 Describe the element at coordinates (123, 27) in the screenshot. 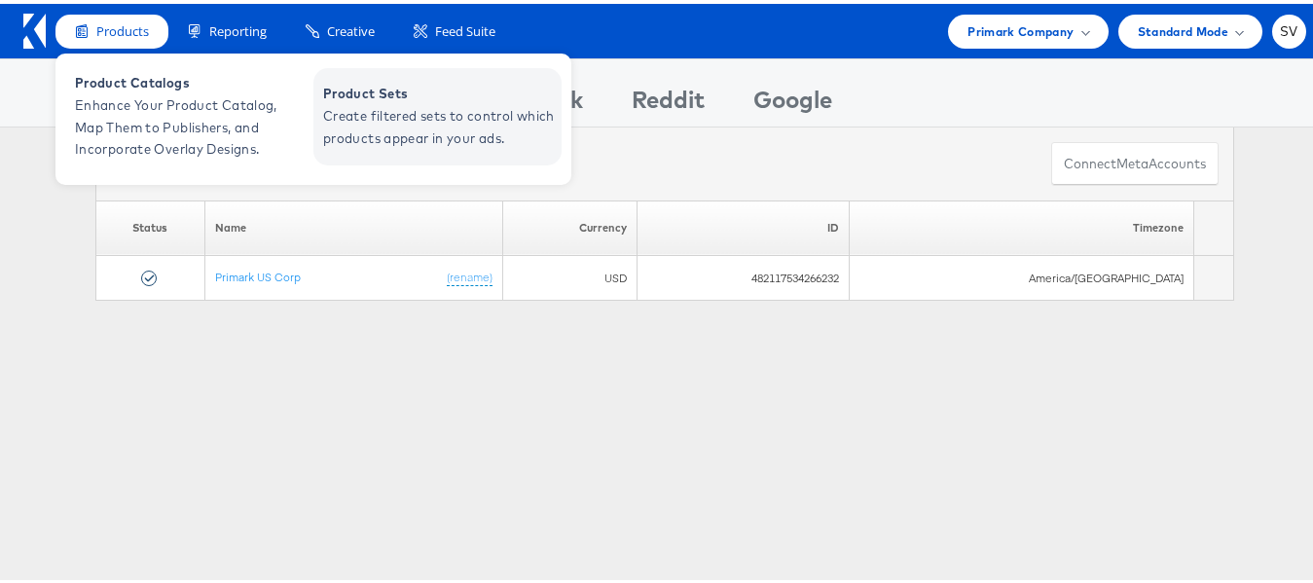

I see `span: Products` at that location.